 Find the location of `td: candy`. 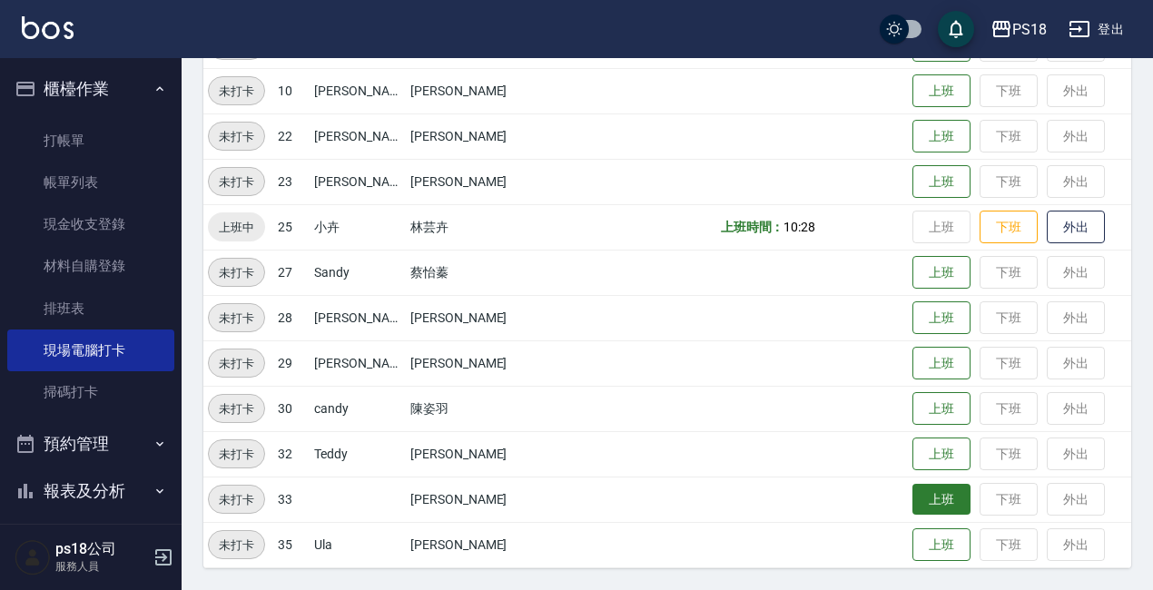

td: candy is located at coordinates (358, 408).